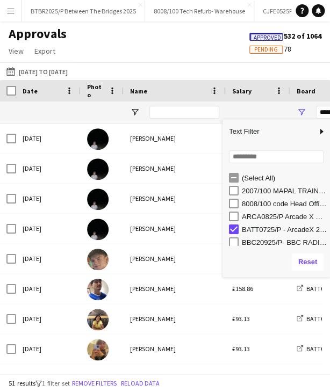 The height and width of the screenshot is (392, 330). I want to click on span: 78, so click(270, 49).